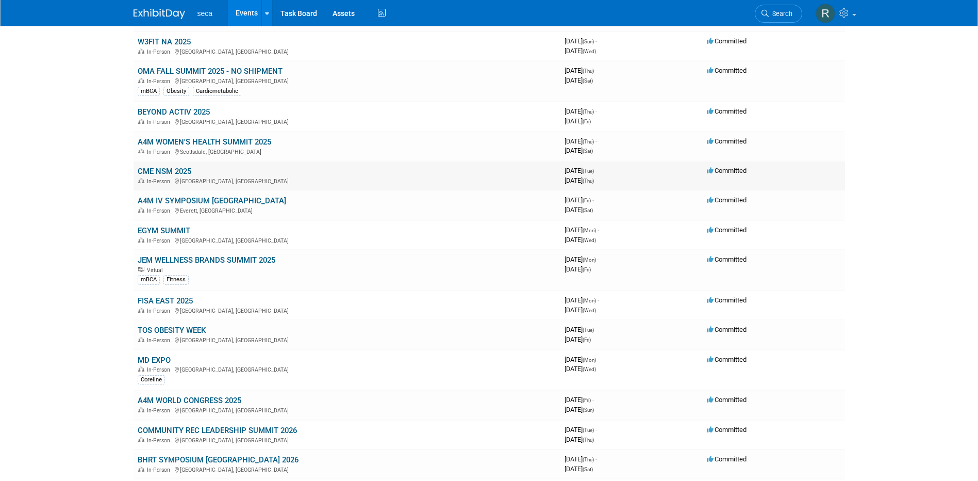 This screenshot has width=978, height=481. Describe the element at coordinates (590, 300) in the screenshot. I see `span: (Mon)` at that location.